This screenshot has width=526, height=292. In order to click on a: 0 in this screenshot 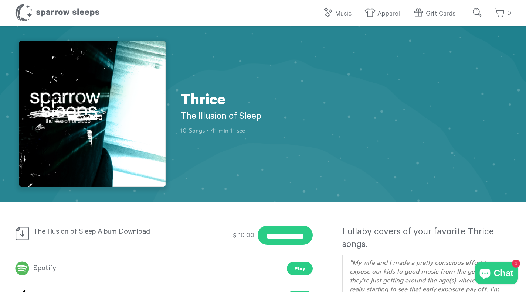, I will do `click(503, 13)`.